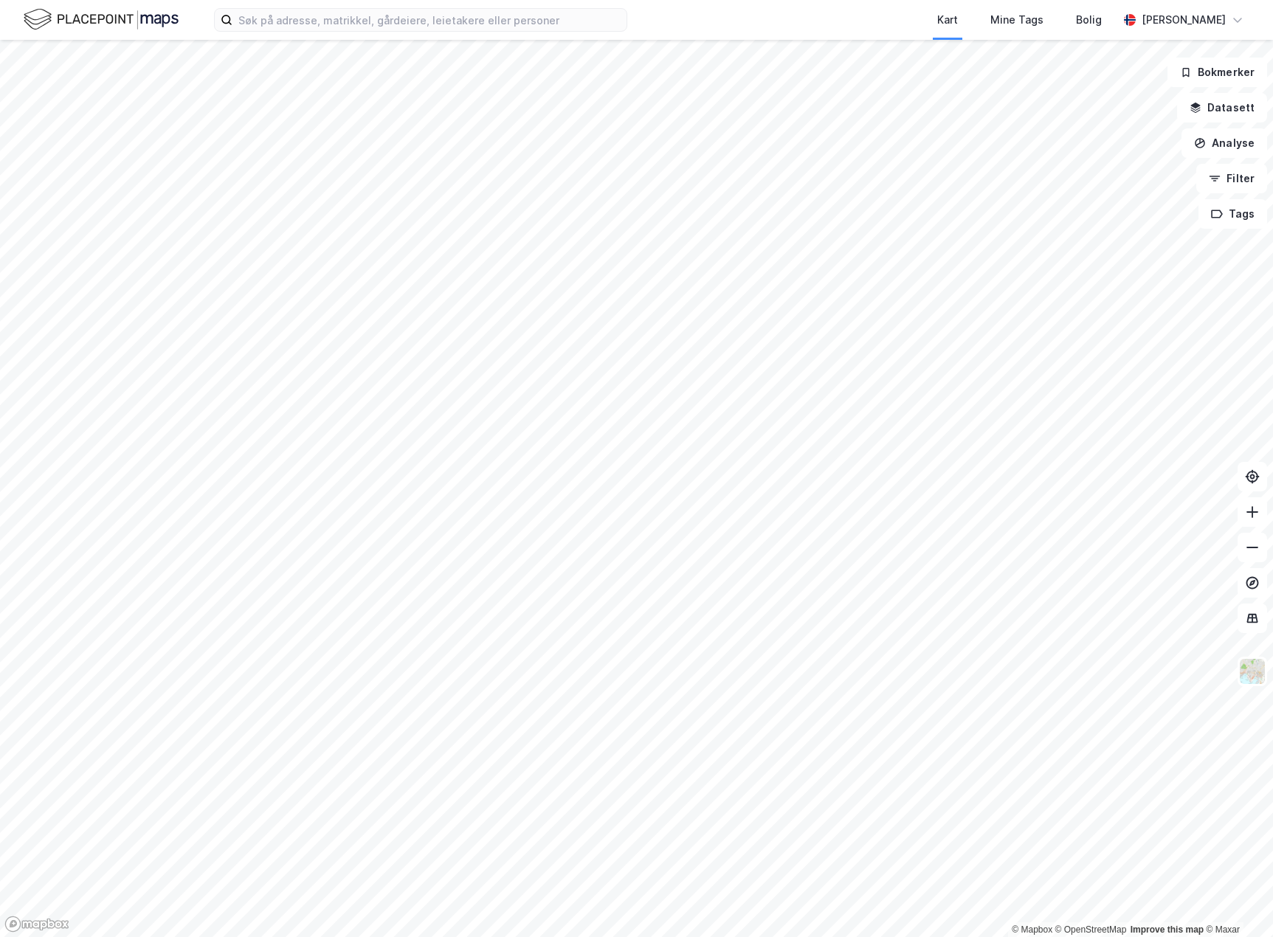  What do you see at coordinates (101, 19) in the screenshot?
I see `img: logo.f888ab2527a4732fd821a326f86c7f29.svg` at bounding box center [101, 19].